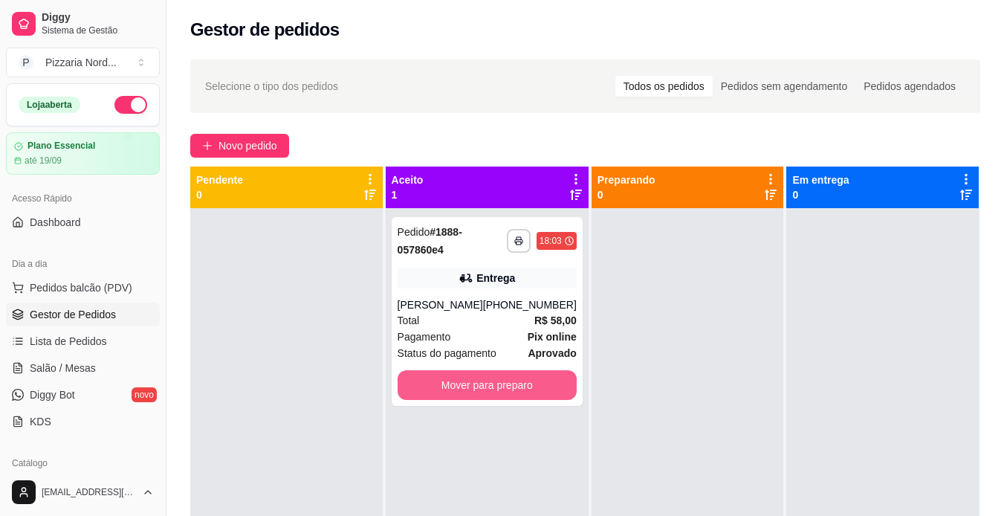 Image resolution: width=1004 pixels, height=516 pixels. I want to click on div: Dia a dia, so click(82, 264).